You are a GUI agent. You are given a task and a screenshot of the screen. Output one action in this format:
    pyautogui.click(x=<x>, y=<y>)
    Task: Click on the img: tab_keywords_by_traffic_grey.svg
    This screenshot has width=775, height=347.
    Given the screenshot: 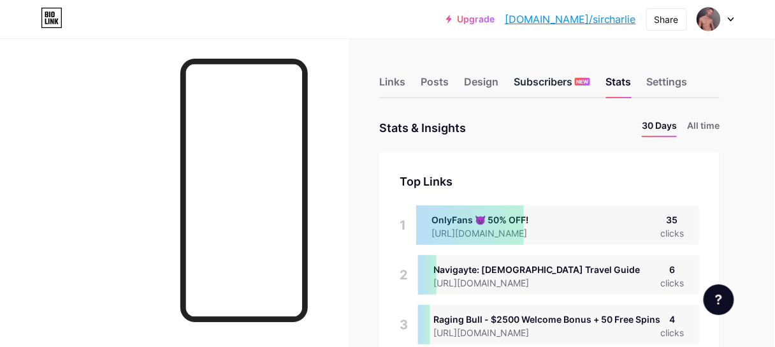 What is the action you would take?
    pyautogui.click(x=132, y=79)
    